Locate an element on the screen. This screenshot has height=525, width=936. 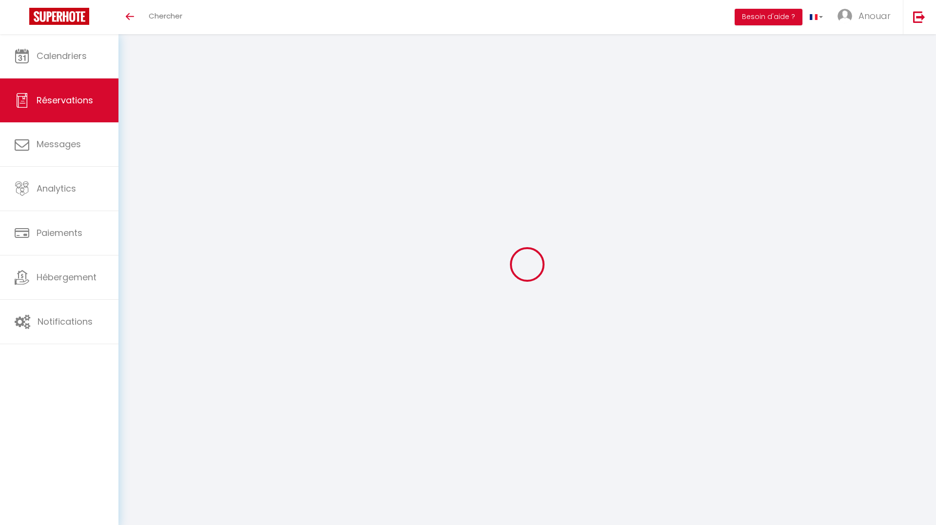
span: Paiements is located at coordinates (59, 233).